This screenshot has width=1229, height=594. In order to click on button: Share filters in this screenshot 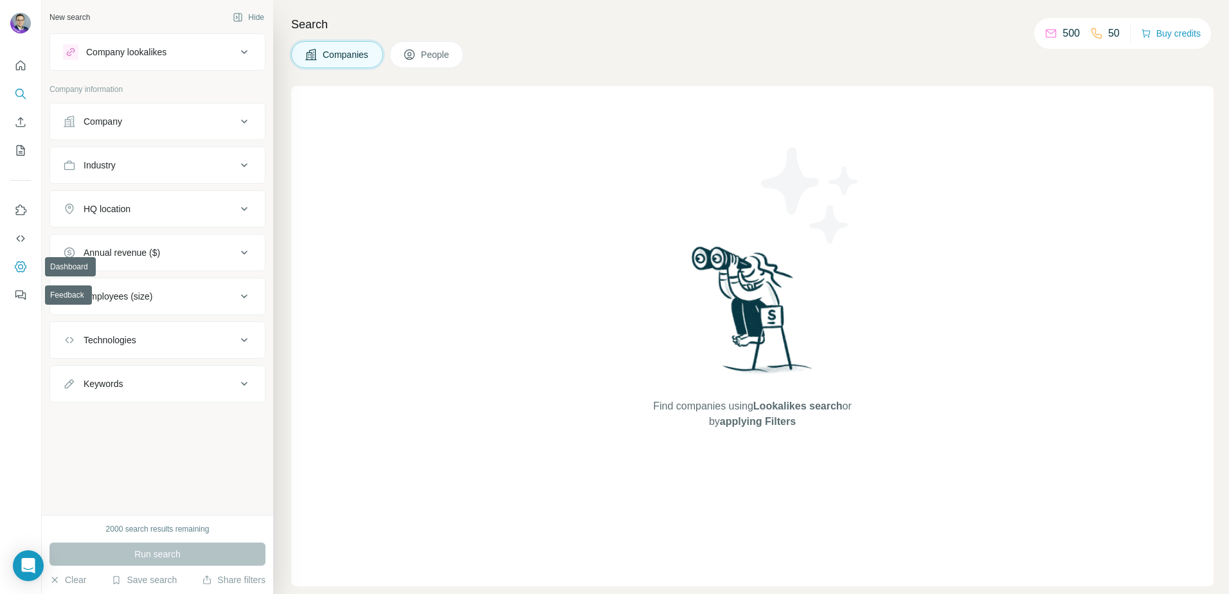, I will do `click(233, 580)`.